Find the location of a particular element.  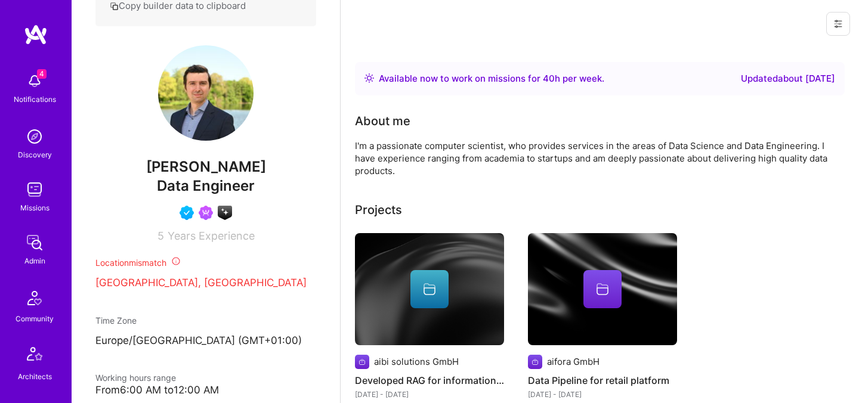

img: A.I. guild is located at coordinates (225, 213).